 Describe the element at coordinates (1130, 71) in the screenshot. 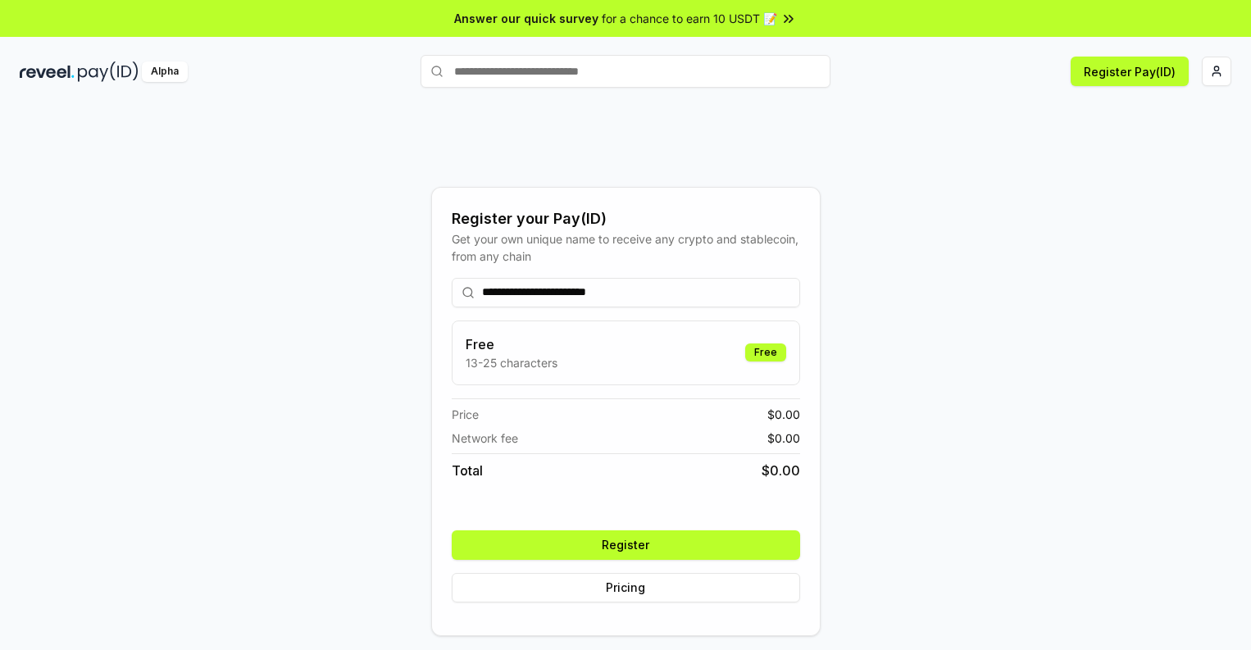

I see `button: Register Pay(ID)` at that location.